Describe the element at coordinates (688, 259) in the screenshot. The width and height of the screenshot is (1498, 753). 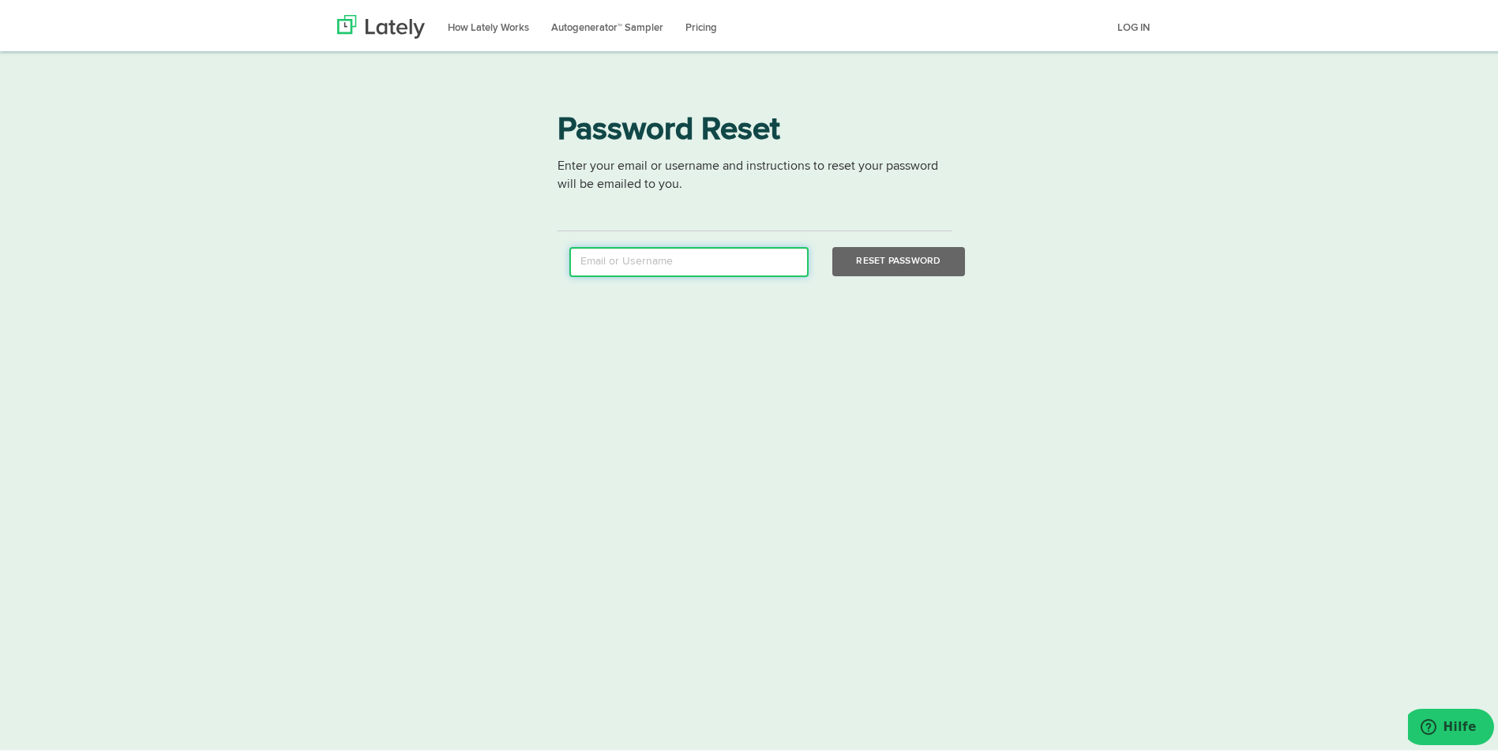
I see `input: Email or Username` at that location.